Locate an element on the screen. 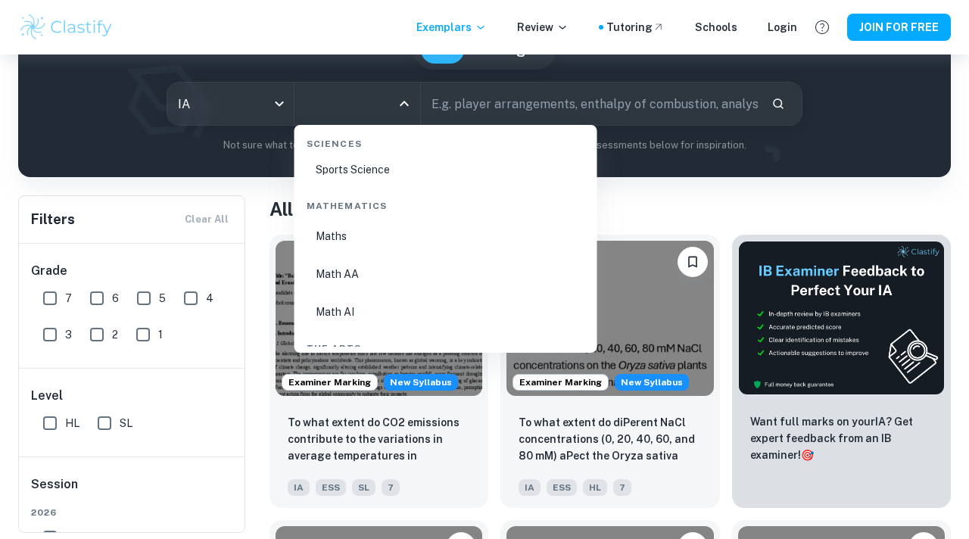  li: Maths is located at coordinates (446, 236).